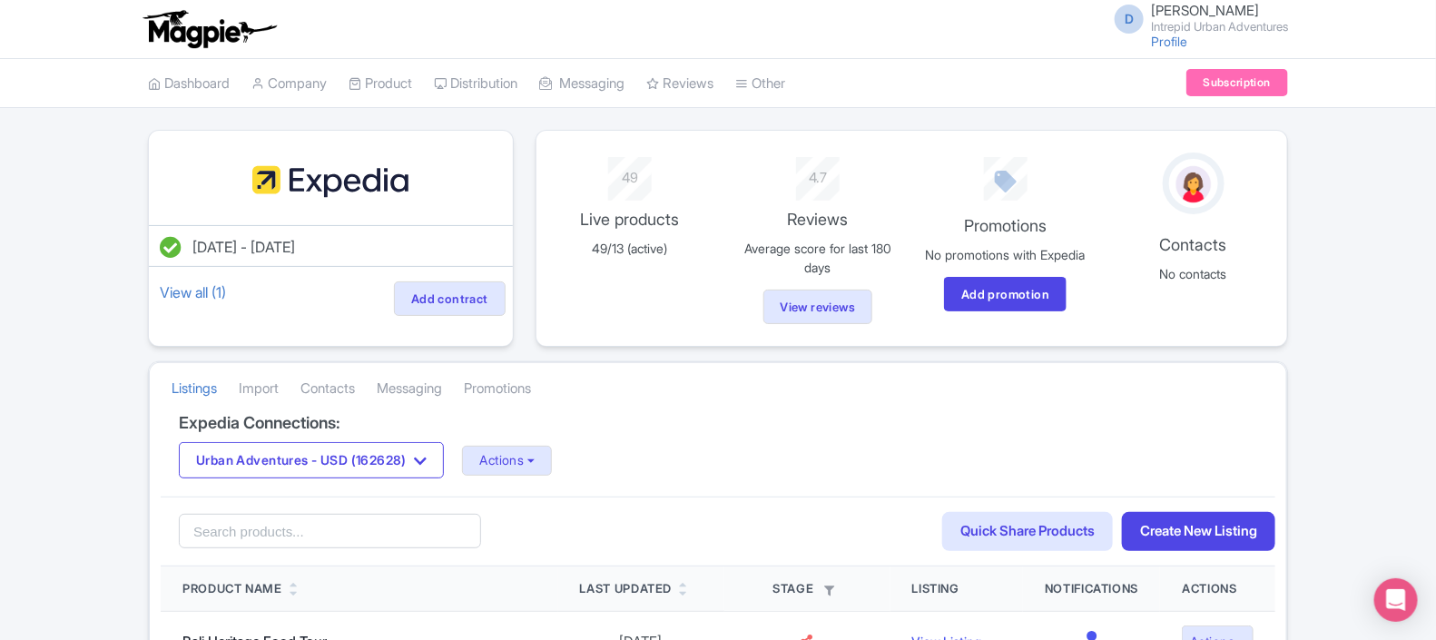 This screenshot has width=1436, height=640. What do you see at coordinates (192, 292) in the screenshot?
I see `a: View all (1)` at bounding box center [192, 292].